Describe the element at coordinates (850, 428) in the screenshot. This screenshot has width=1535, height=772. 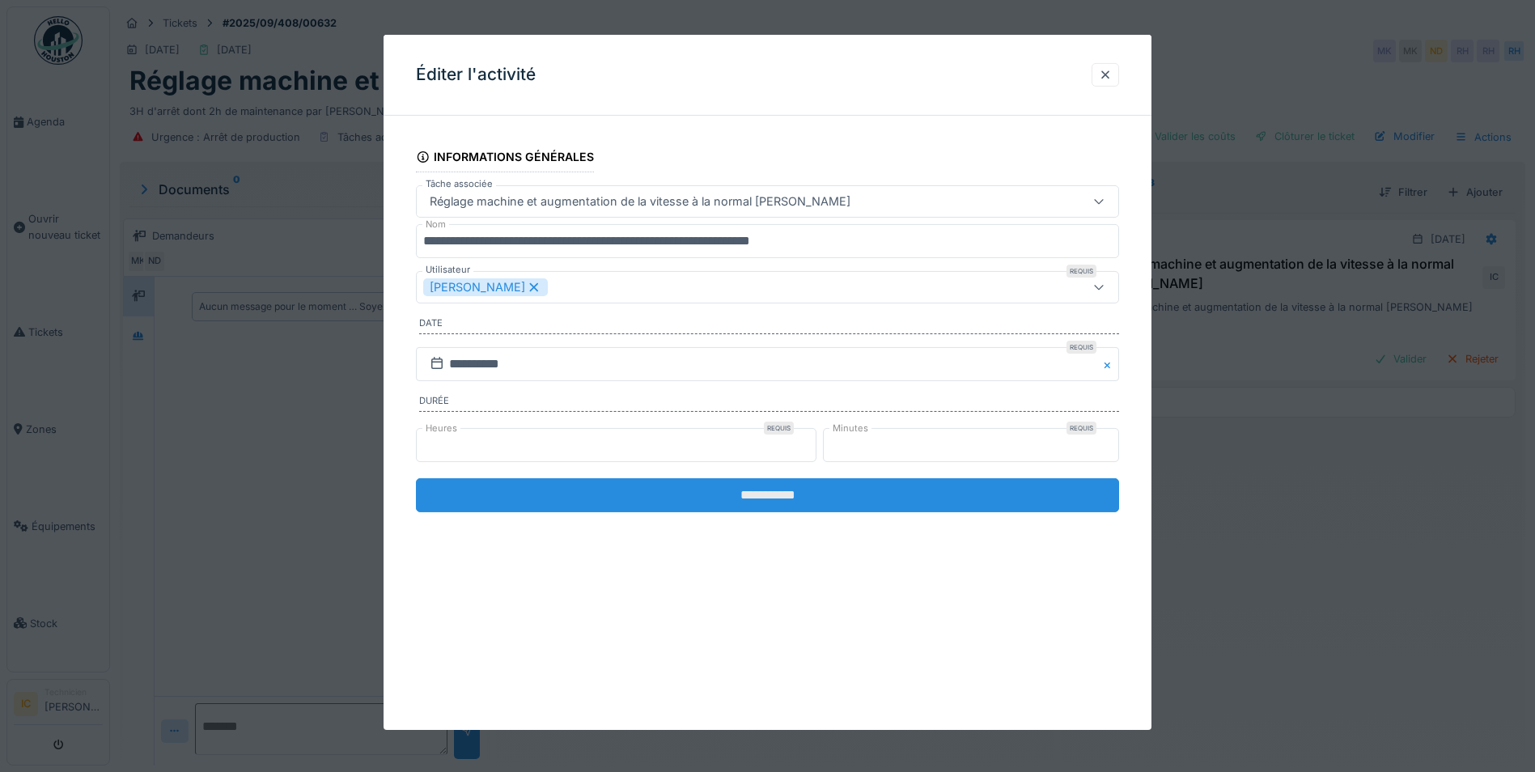
I see `label: Minutes` at that location.